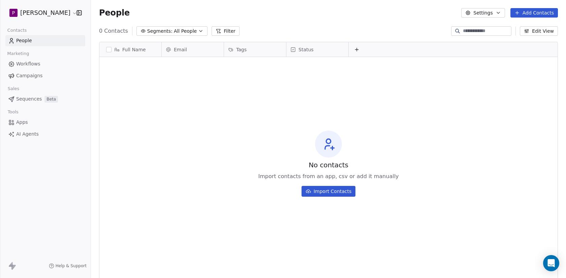  Describe the element at coordinates (29, 99) in the screenshot. I see `span: Sequences` at that location.